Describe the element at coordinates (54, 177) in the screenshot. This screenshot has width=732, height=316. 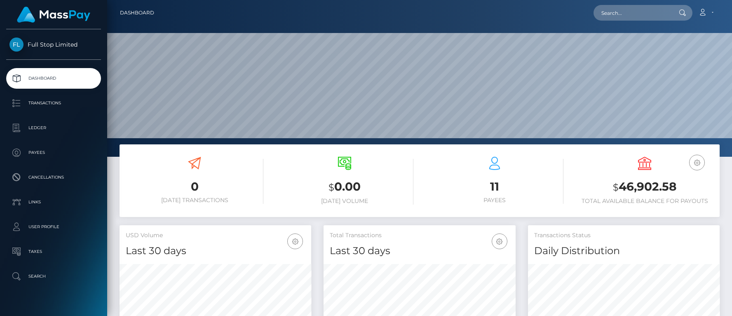
I see `p: Cancellations` at that location.